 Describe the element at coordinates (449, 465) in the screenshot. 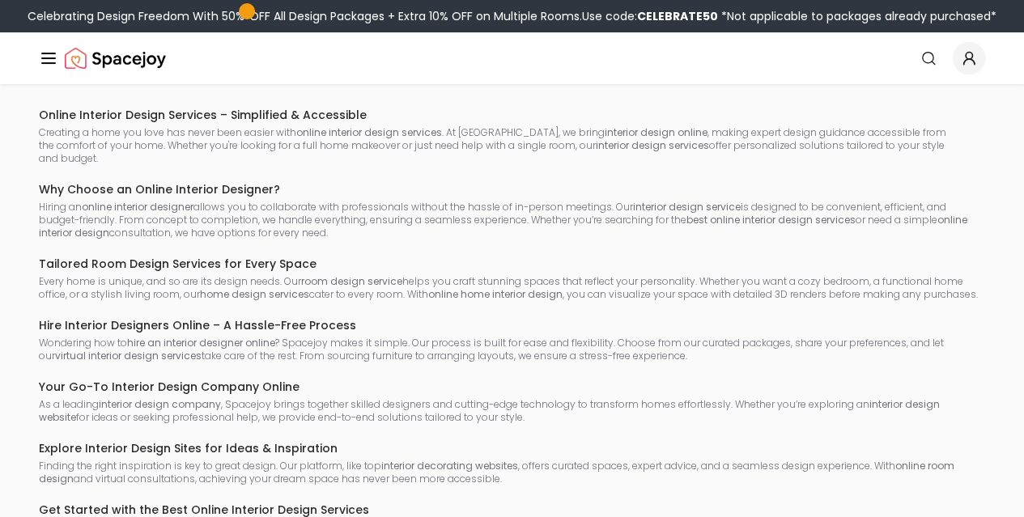

I see `strong: interior decorating websites` at that location.